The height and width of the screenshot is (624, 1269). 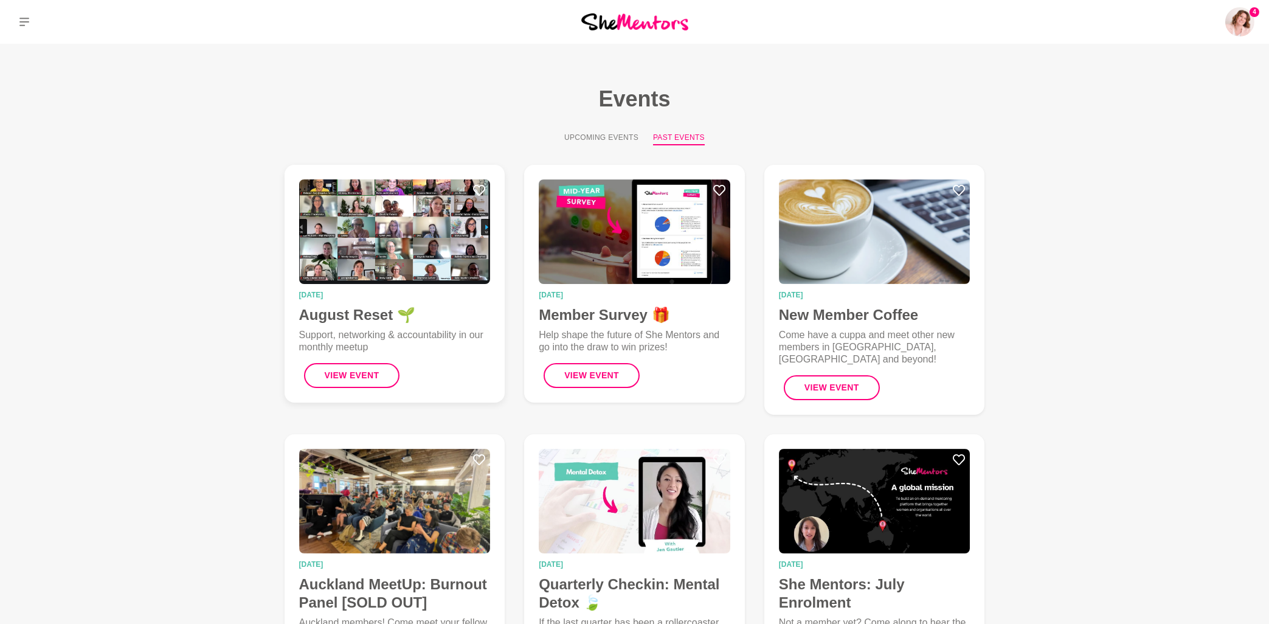 What do you see at coordinates (874, 593) in the screenshot?
I see `h4: She Mentors: July Enrolment` at bounding box center [874, 593].